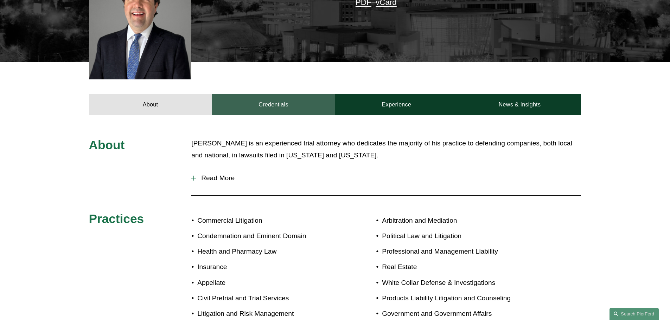 The width and height of the screenshot is (670, 320). Describe the element at coordinates (461, 236) in the screenshot. I see `p: Political Law and Litigation` at that location.